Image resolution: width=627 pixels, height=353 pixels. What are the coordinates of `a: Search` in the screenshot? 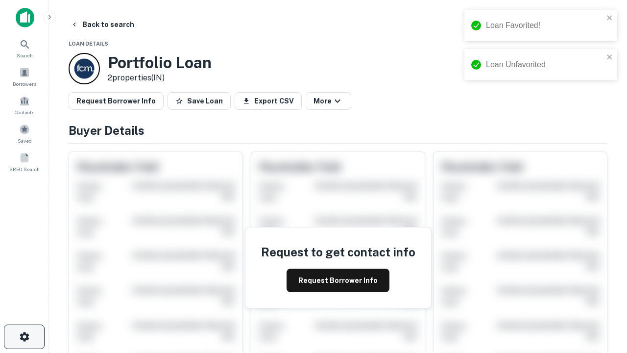 It's located at (24, 48).